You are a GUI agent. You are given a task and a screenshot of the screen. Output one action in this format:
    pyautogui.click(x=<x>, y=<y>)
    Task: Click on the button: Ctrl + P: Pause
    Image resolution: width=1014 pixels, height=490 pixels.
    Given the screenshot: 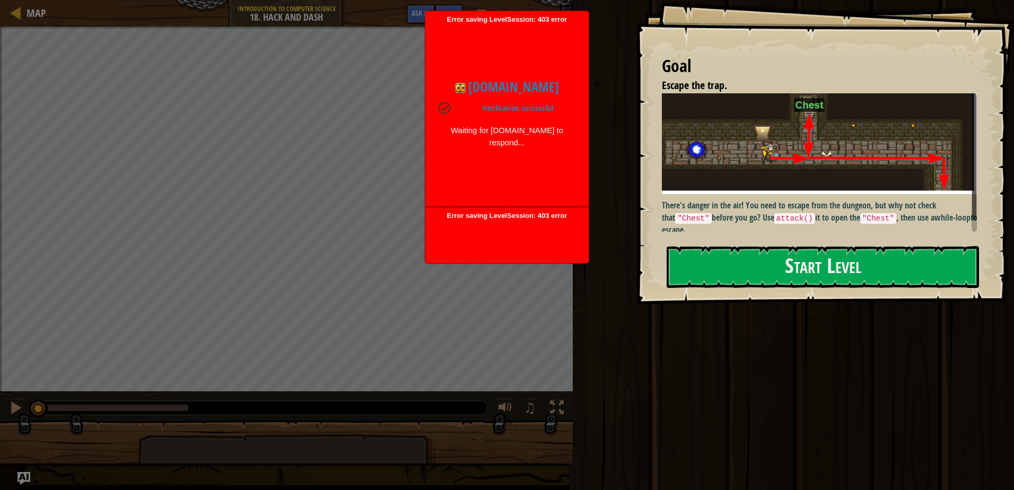 What is the action you would take?
    pyautogui.click(x=16, y=409)
    